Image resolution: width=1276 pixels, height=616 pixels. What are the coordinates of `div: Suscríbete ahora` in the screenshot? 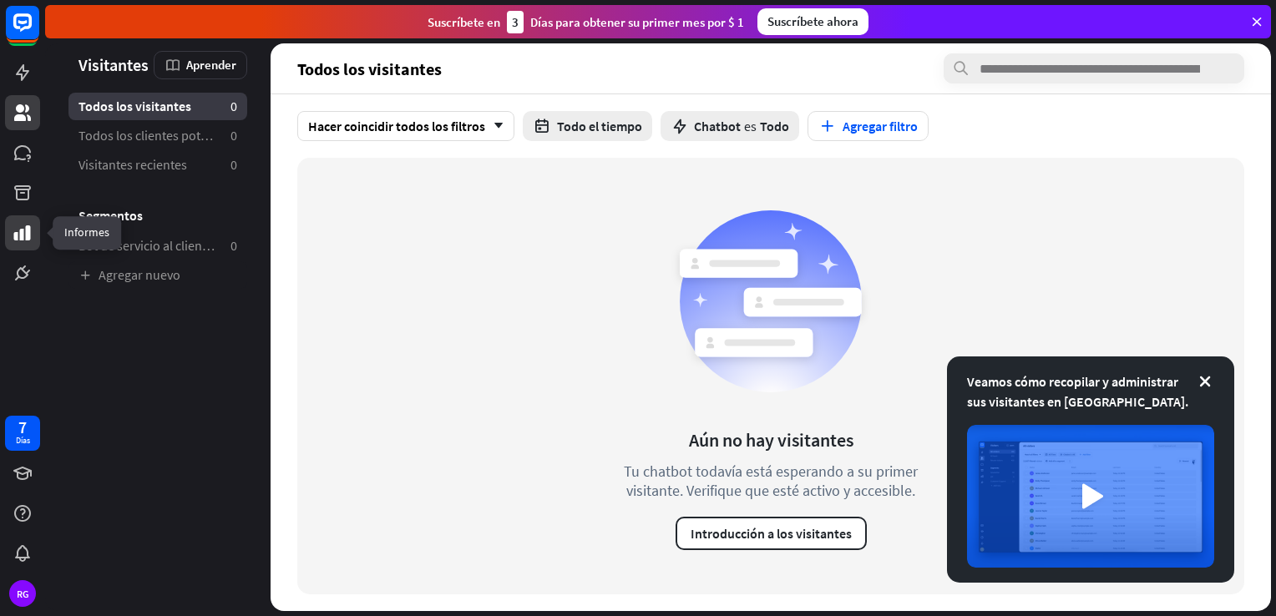 It's located at (812, 22).